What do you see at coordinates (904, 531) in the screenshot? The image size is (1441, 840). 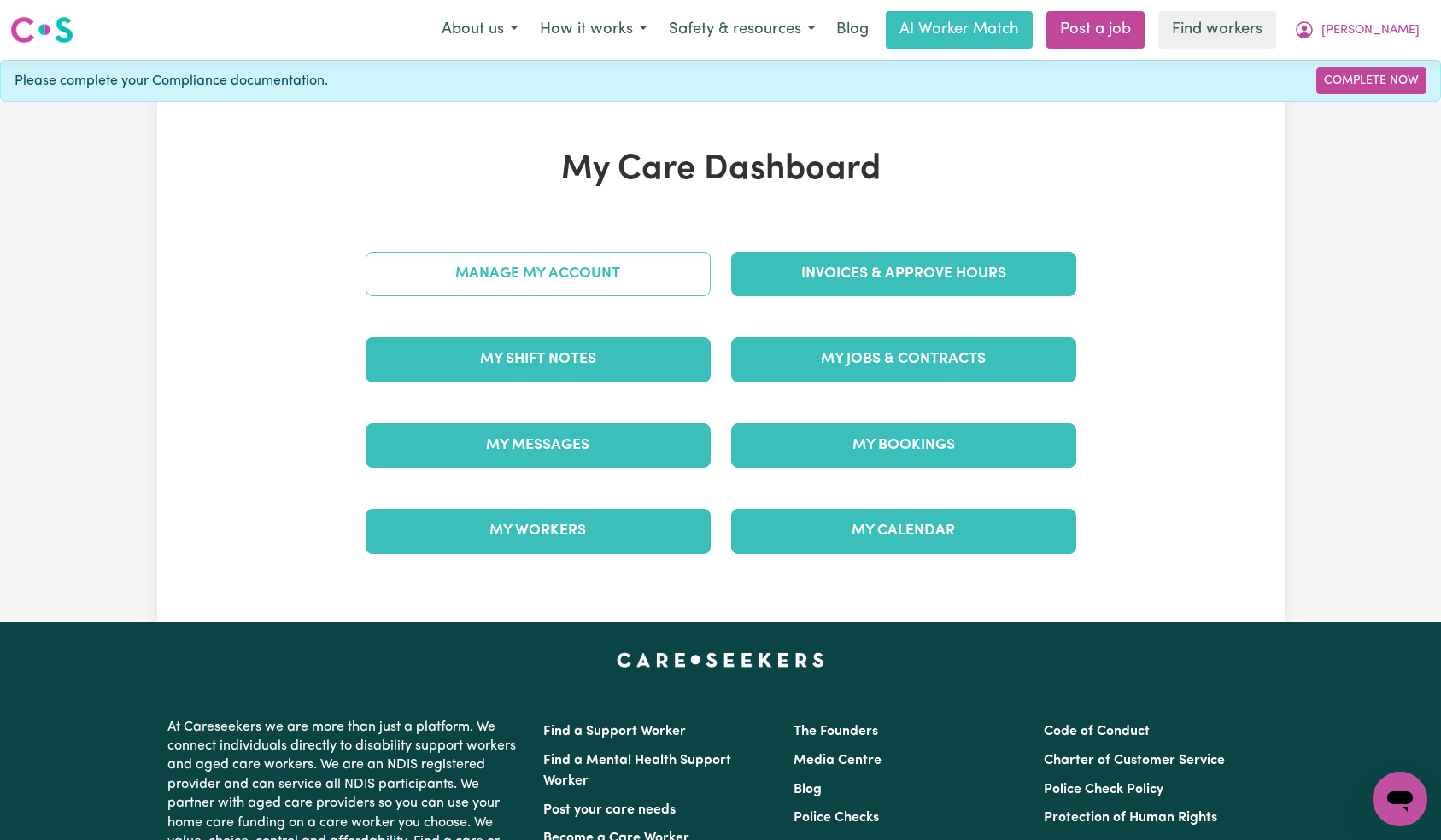 I see `a: My Calendar` at bounding box center [904, 531].